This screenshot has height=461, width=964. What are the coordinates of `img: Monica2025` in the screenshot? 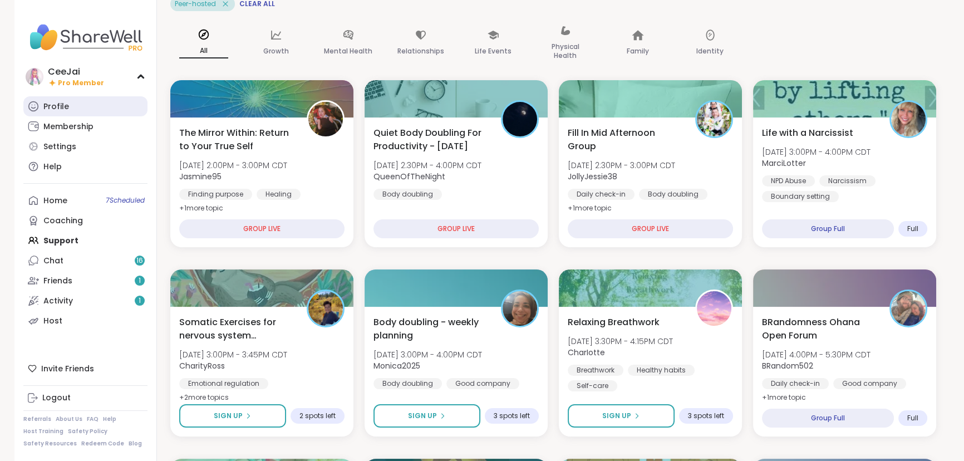 It's located at (520, 308).